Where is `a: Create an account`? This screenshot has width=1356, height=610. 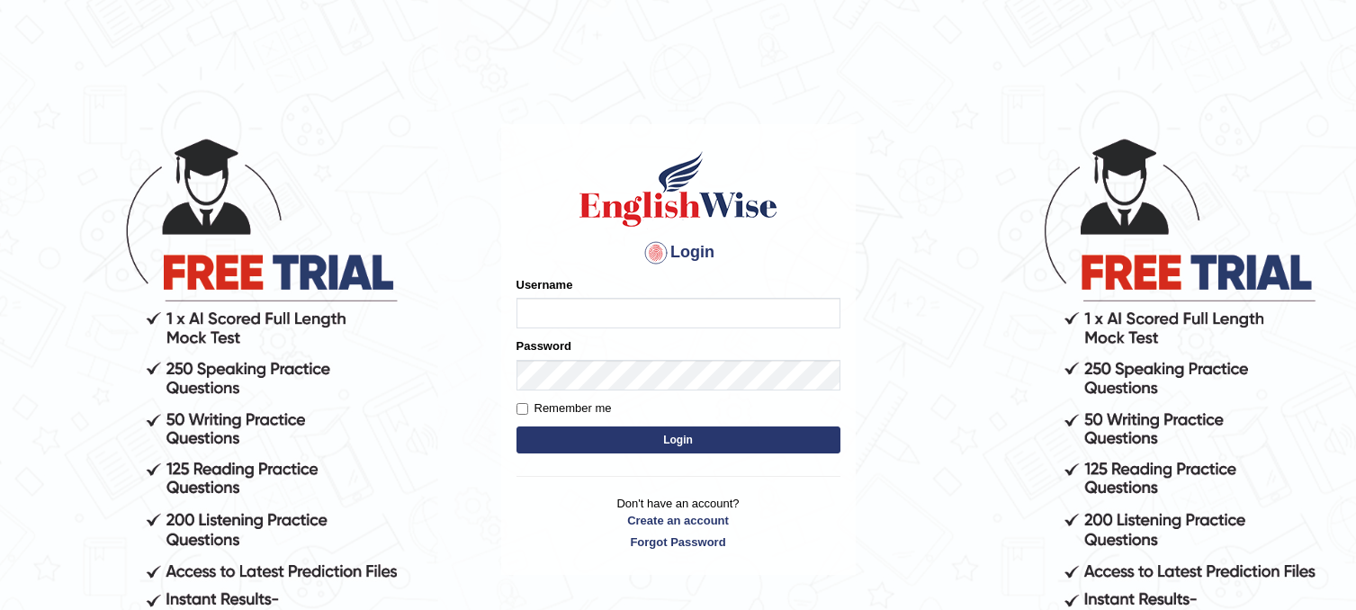
a: Create an account is located at coordinates (678, 520).